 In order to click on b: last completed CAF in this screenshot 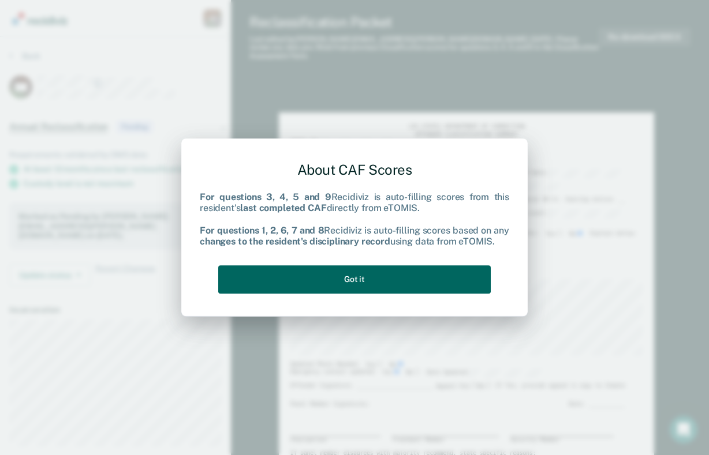, I will do `click(283, 208)`.